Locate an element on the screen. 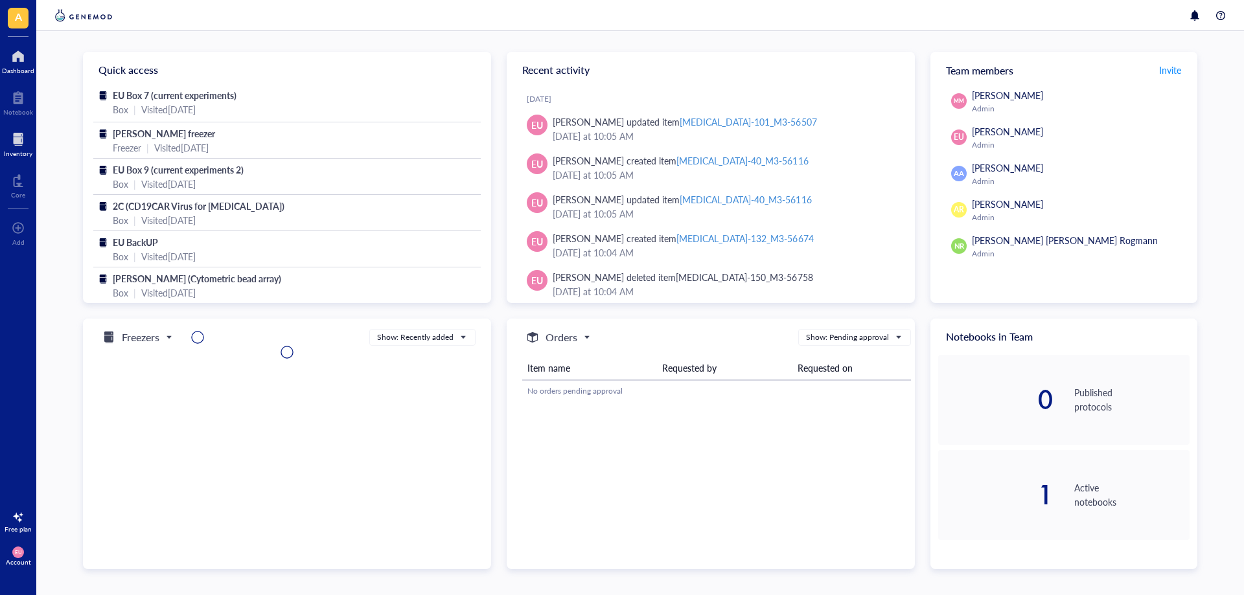 This screenshot has width=1244, height=595. span: AR is located at coordinates (959, 210).